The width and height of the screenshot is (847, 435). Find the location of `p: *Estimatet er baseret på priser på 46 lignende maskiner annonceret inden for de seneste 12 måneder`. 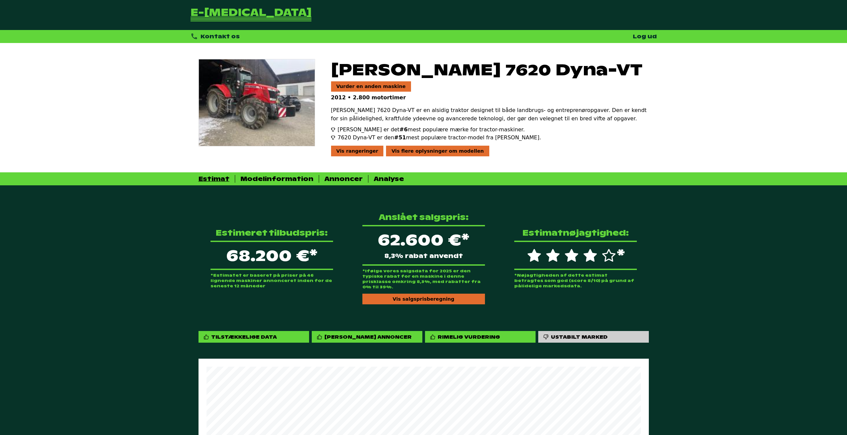

p: *Estimatet er baseret på priser på 46 lignende maskiner annonceret inden for de seneste 12 måneder is located at coordinates (272, 281).